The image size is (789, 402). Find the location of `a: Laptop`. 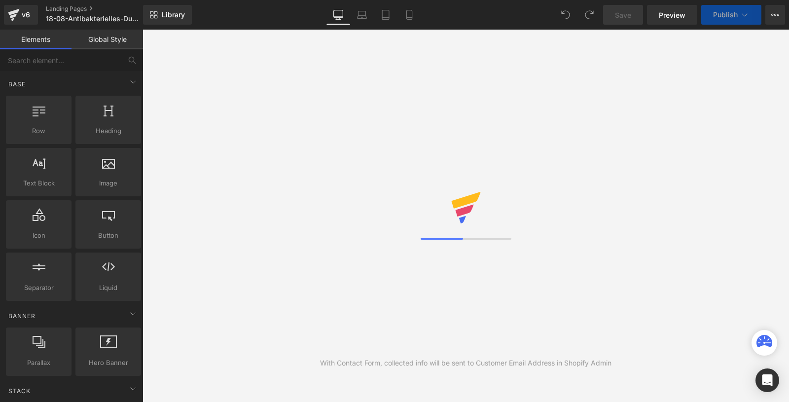

a: Laptop is located at coordinates (362, 15).